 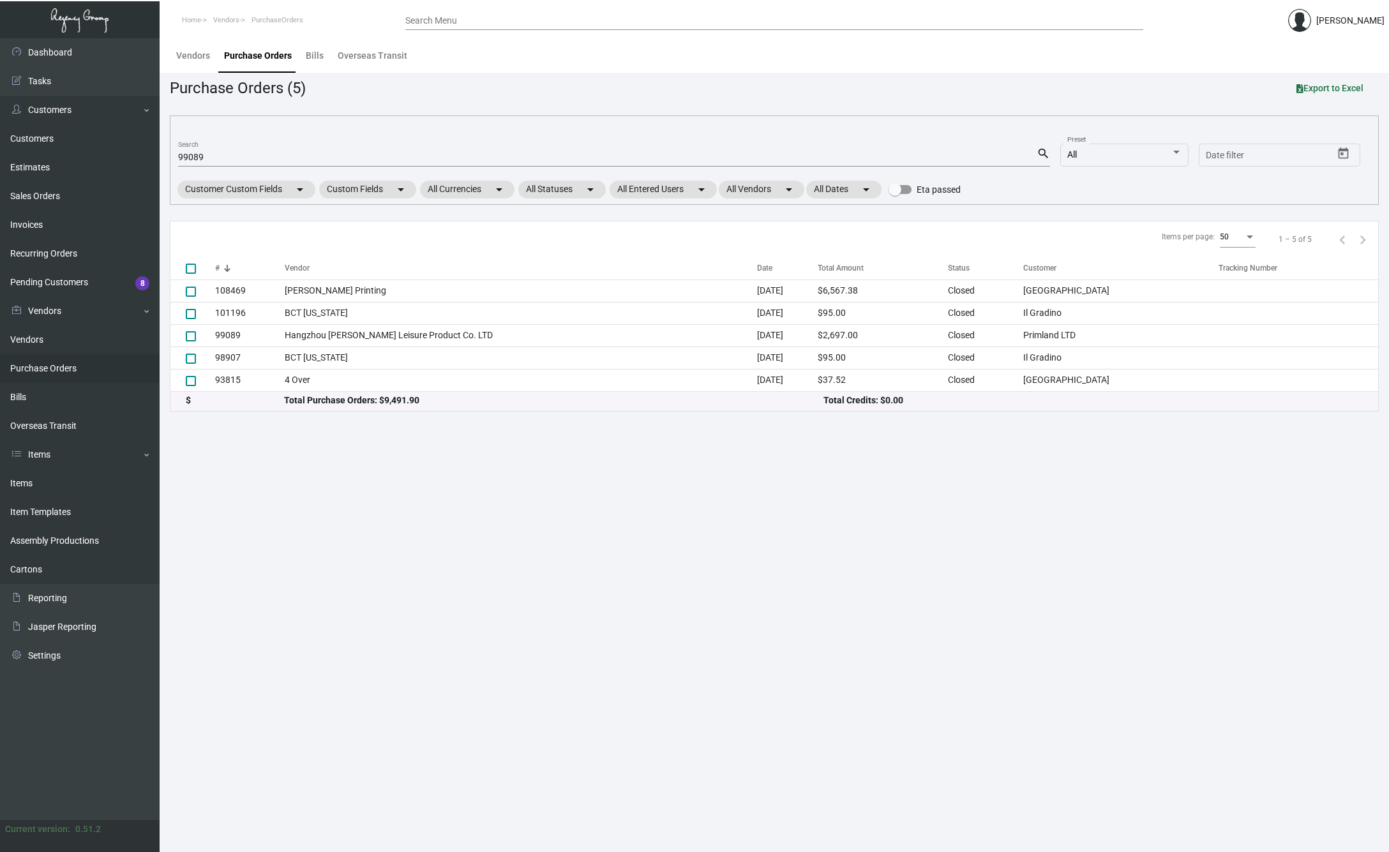 I want to click on button: Next page, so click(x=1363, y=239).